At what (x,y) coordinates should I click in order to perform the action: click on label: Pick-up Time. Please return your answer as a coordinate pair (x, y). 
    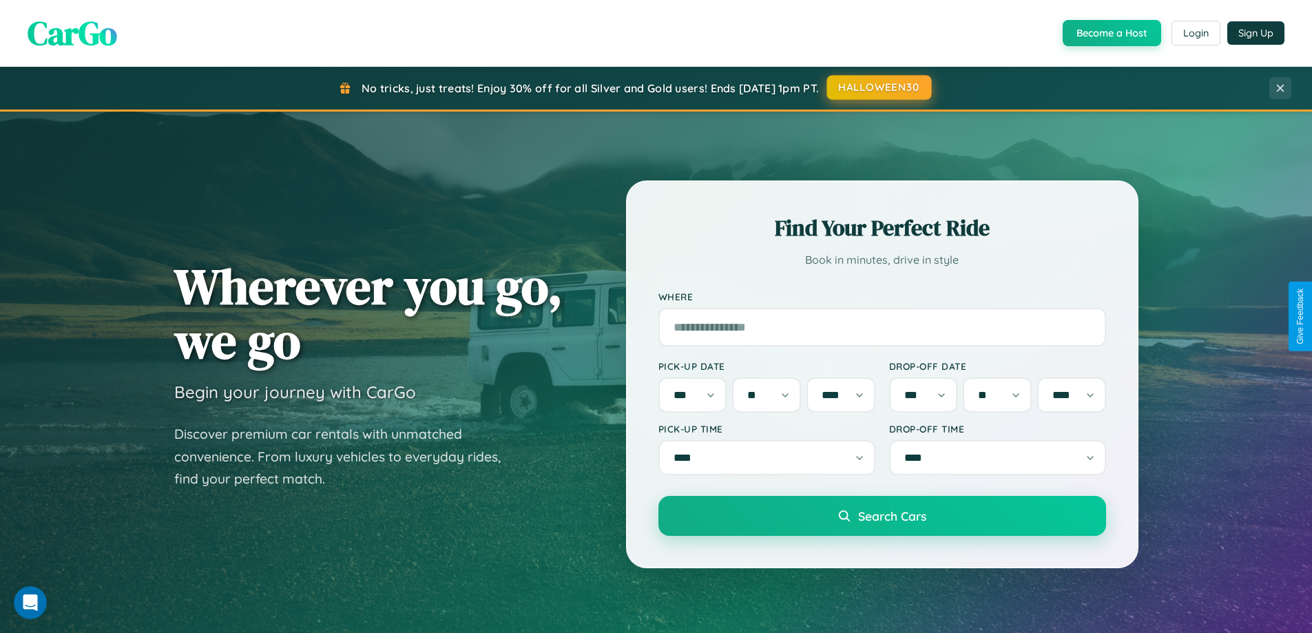
    Looking at the image, I should click on (766, 428).